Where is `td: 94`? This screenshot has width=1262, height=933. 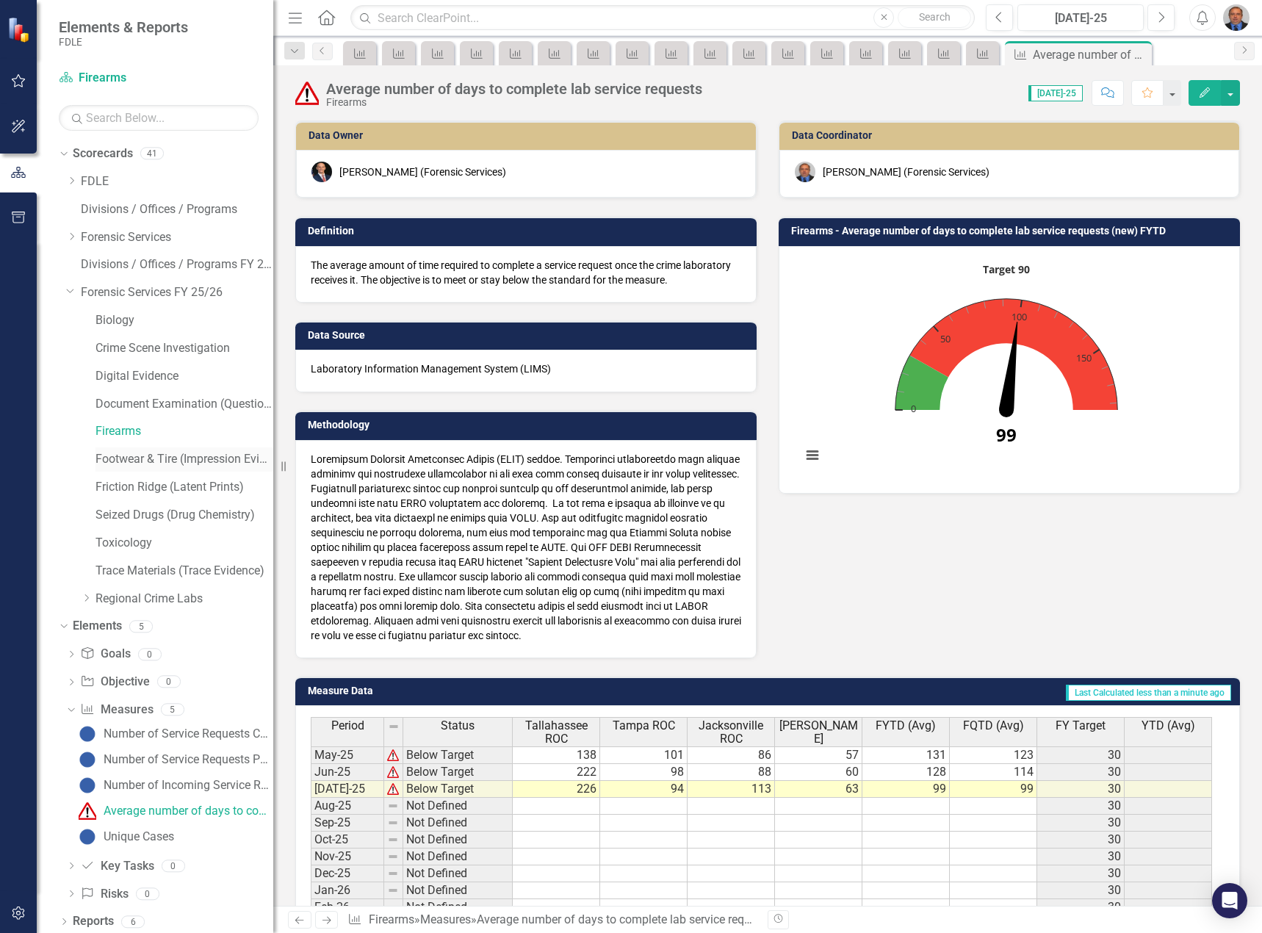
td: 94 is located at coordinates (643, 789).